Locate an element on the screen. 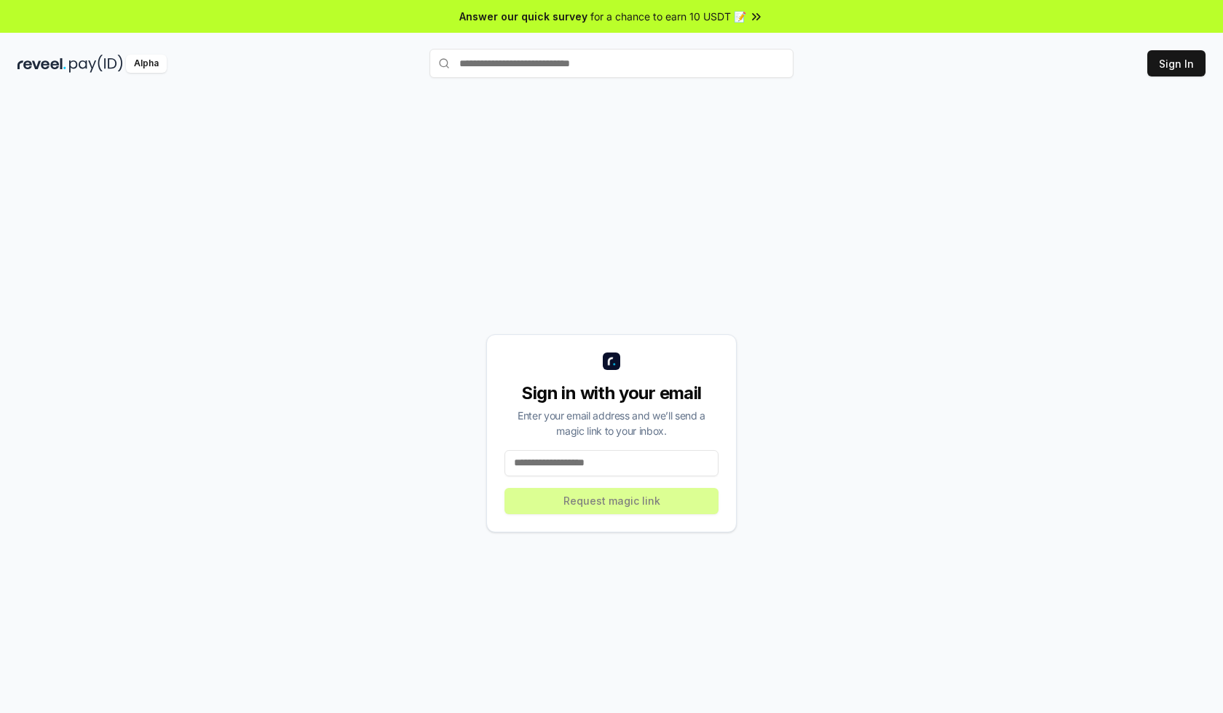  img: reveel_dark is located at coordinates (42, 63).